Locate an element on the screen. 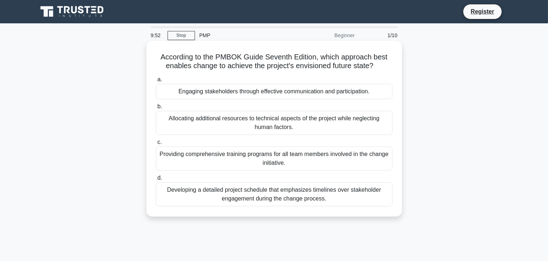 Image resolution: width=548 pixels, height=261 pixels. a: Register is located at coordinates (482, 11).